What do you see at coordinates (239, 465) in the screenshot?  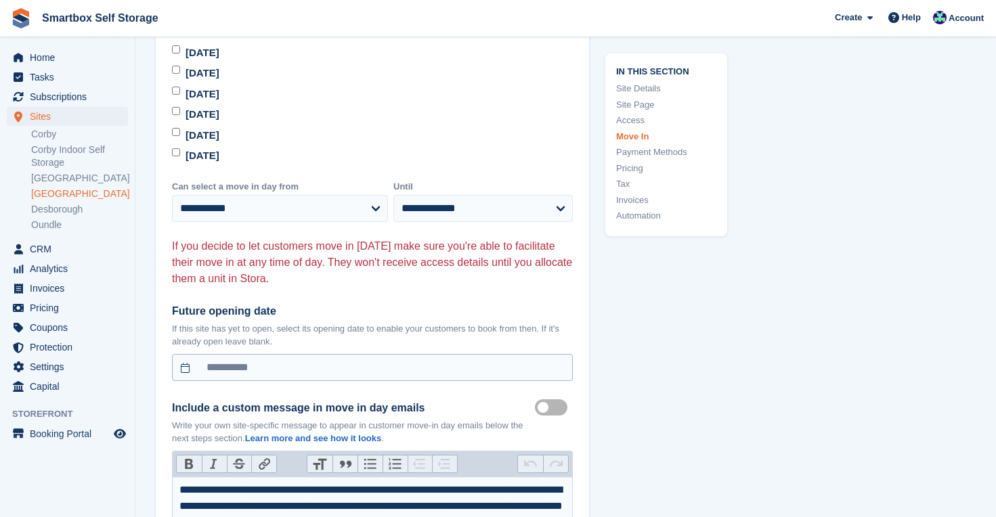 I see `button: Strikethrough` at bounding box center [239, 465].